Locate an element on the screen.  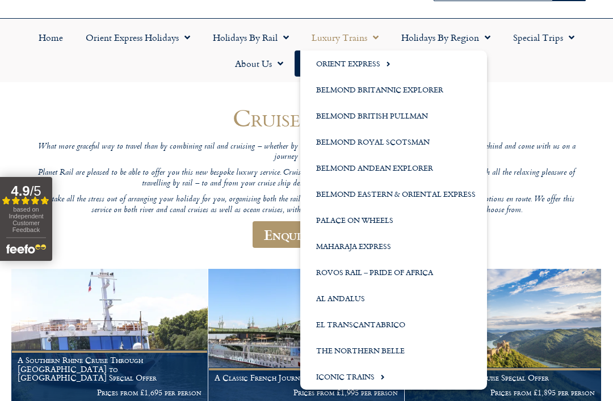
a: The Northern Belle is located at coordinates (393, 351).